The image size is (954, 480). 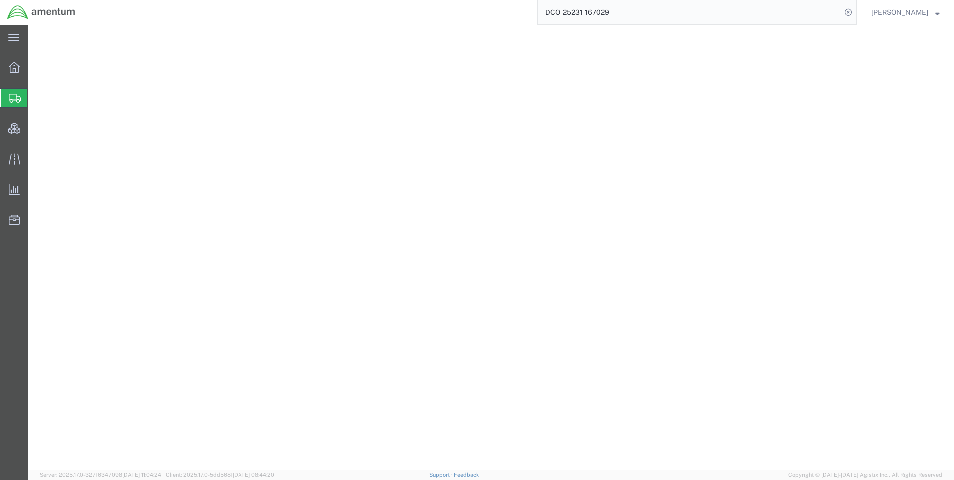 What do you see at coordinates (41, 12) in the screenshot?
I see `img: logo` at bounding box center [41, 12].